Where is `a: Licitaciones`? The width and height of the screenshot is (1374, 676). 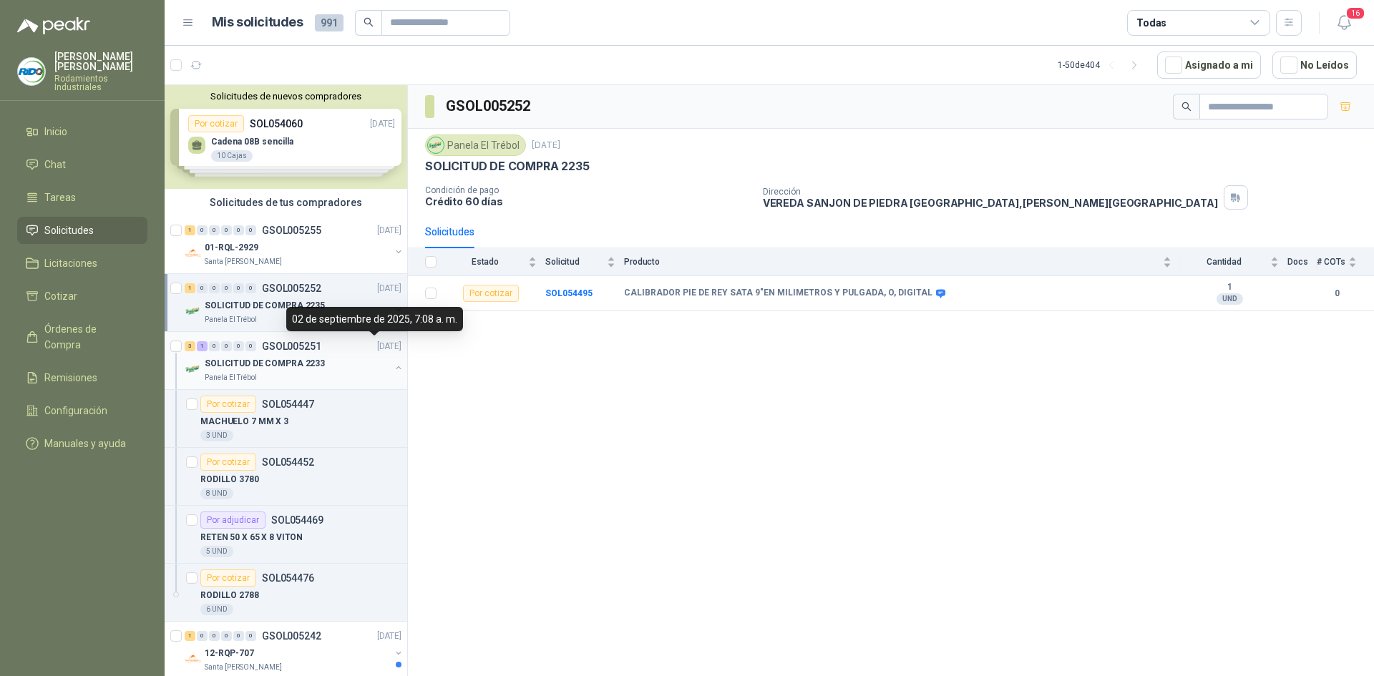
a: Licitaciones is located at coordinates (82, 263).